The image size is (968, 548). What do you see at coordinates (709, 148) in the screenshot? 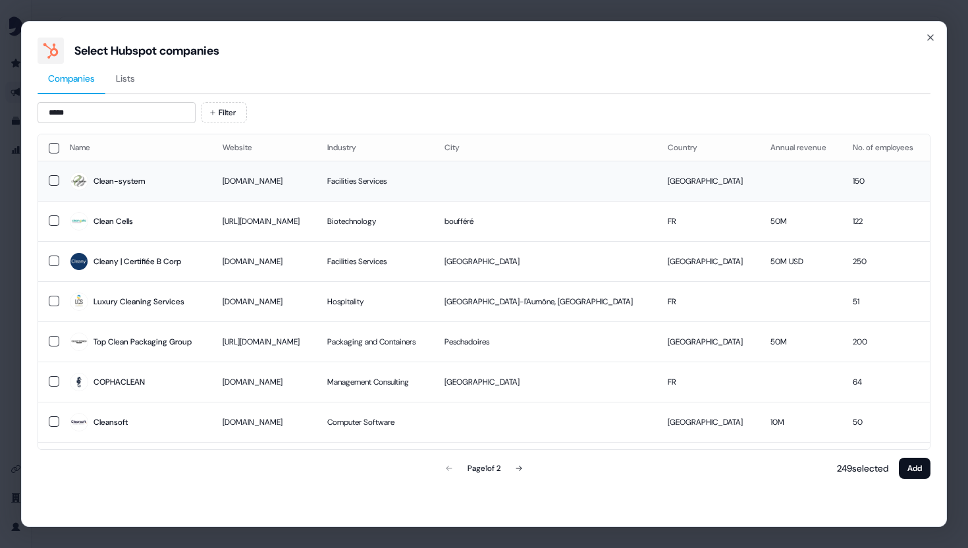
I see `th: Country` at bounding box center [709, 148].